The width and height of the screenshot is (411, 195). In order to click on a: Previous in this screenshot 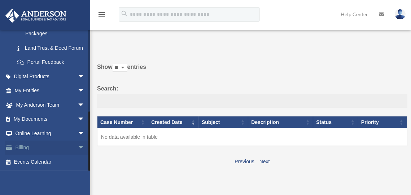, I will do `click(244, 162)`.